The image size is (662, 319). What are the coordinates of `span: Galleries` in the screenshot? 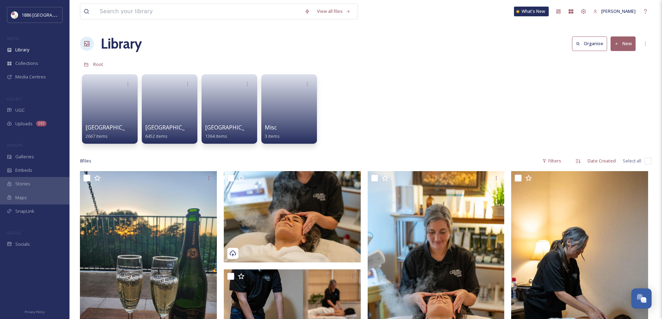 It's located at (25, 157).